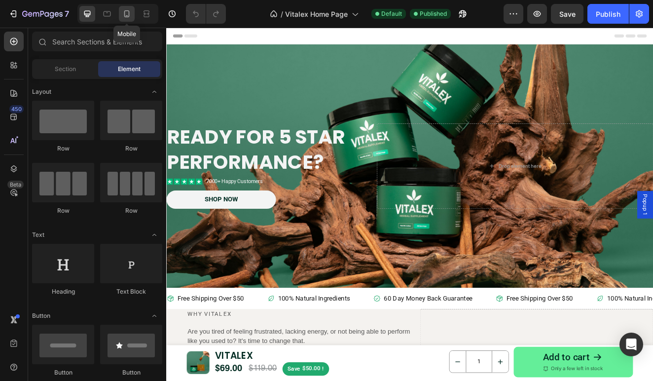  What do you see at coordinates (316, 14) in the screenshot?
I see `span: Vitalex Home Page` at bounding box center [316, 14].